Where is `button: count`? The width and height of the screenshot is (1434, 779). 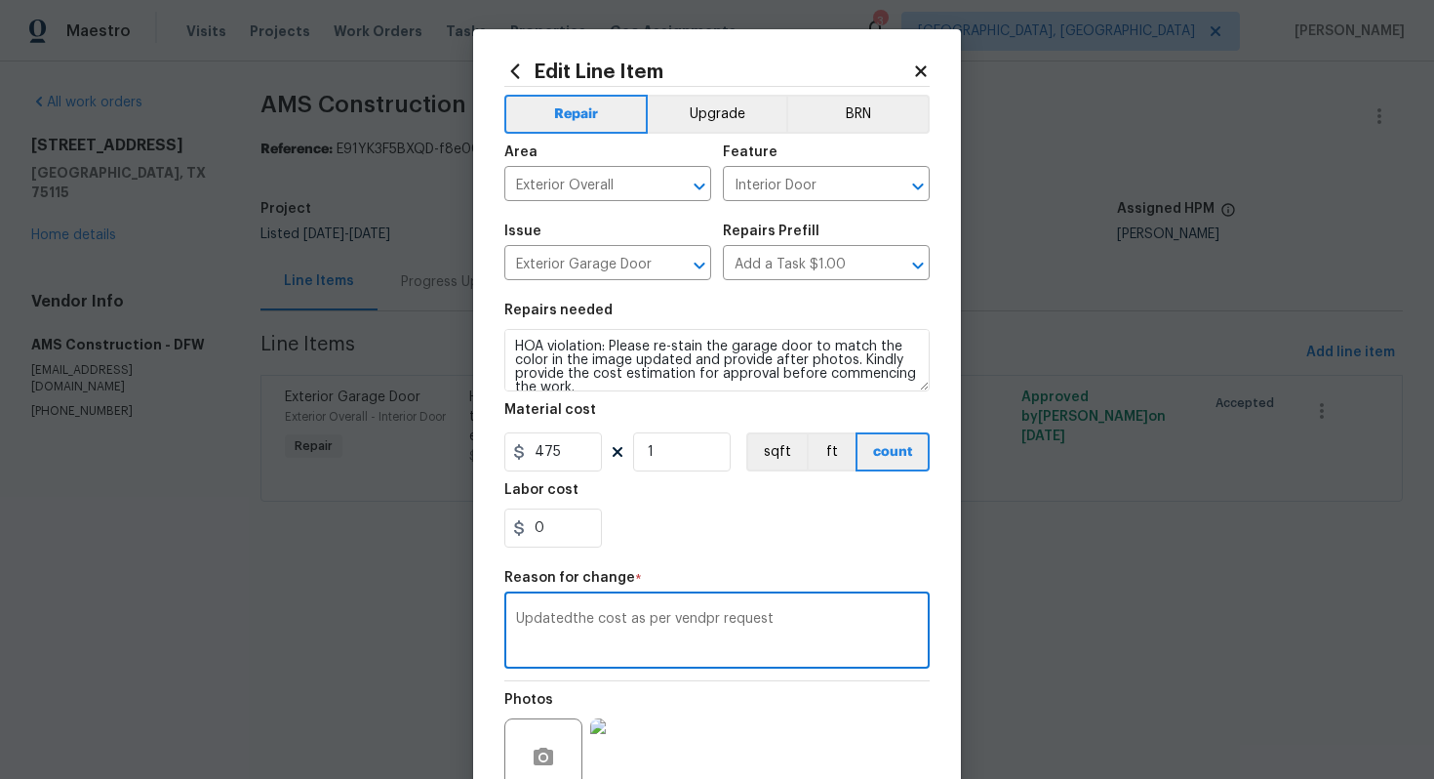
button: count is located at coordinates (893, 452).